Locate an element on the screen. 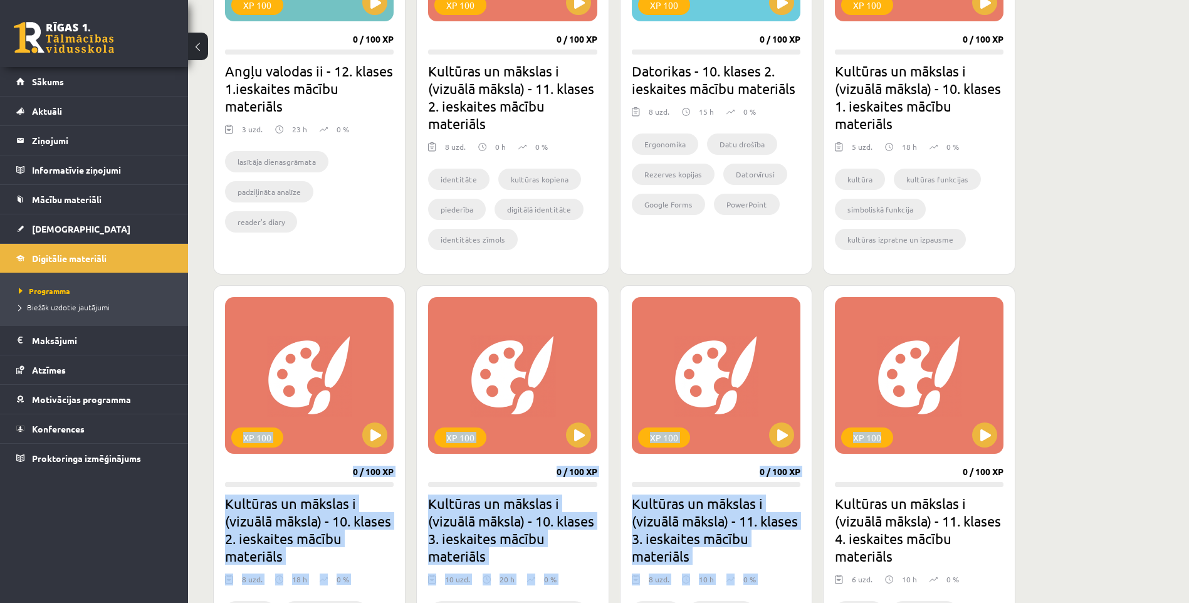  a: Programma is located at coordinates (97, 291).